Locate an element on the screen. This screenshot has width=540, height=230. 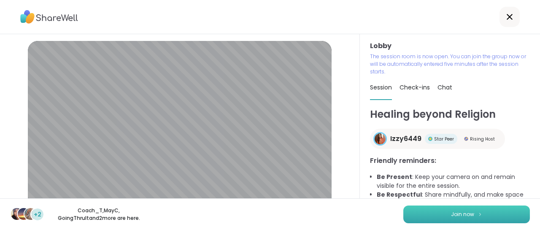
p: Coach_T , MayC , GoingThruIt and 2 more are here. is located at coordinates (99, 214).